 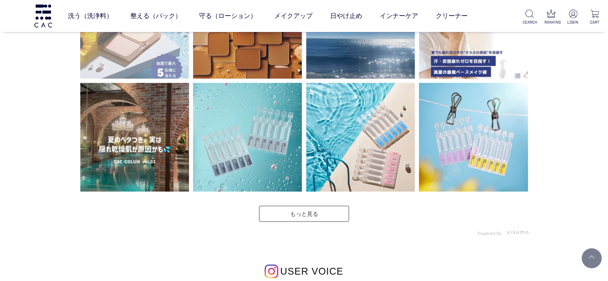 I want to click on a: CART, so click(x=595, y=17).